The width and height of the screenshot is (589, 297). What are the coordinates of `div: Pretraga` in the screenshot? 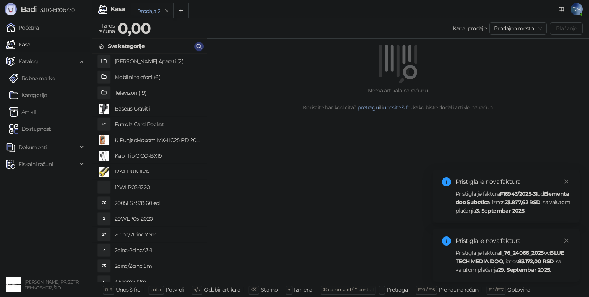 It's located at (397, 290).